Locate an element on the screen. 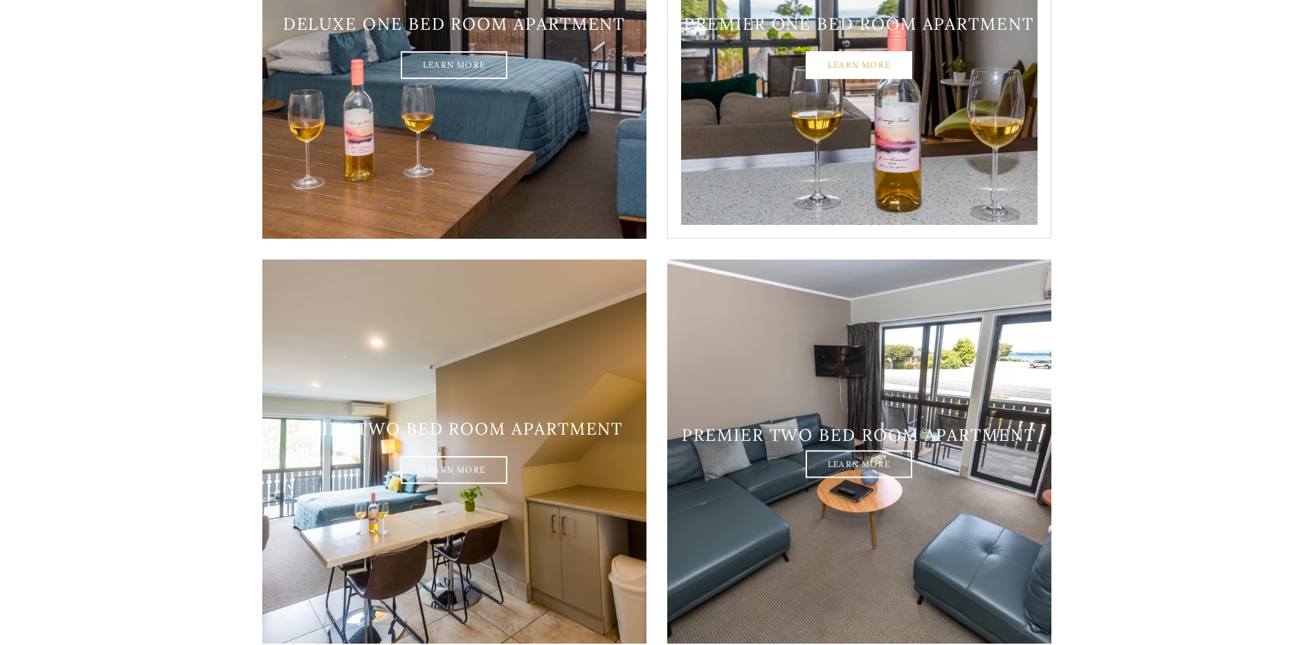 This screenshot has width=1313, height=645. h3: Family two bed room apartment is located at coordinates (454, 429).